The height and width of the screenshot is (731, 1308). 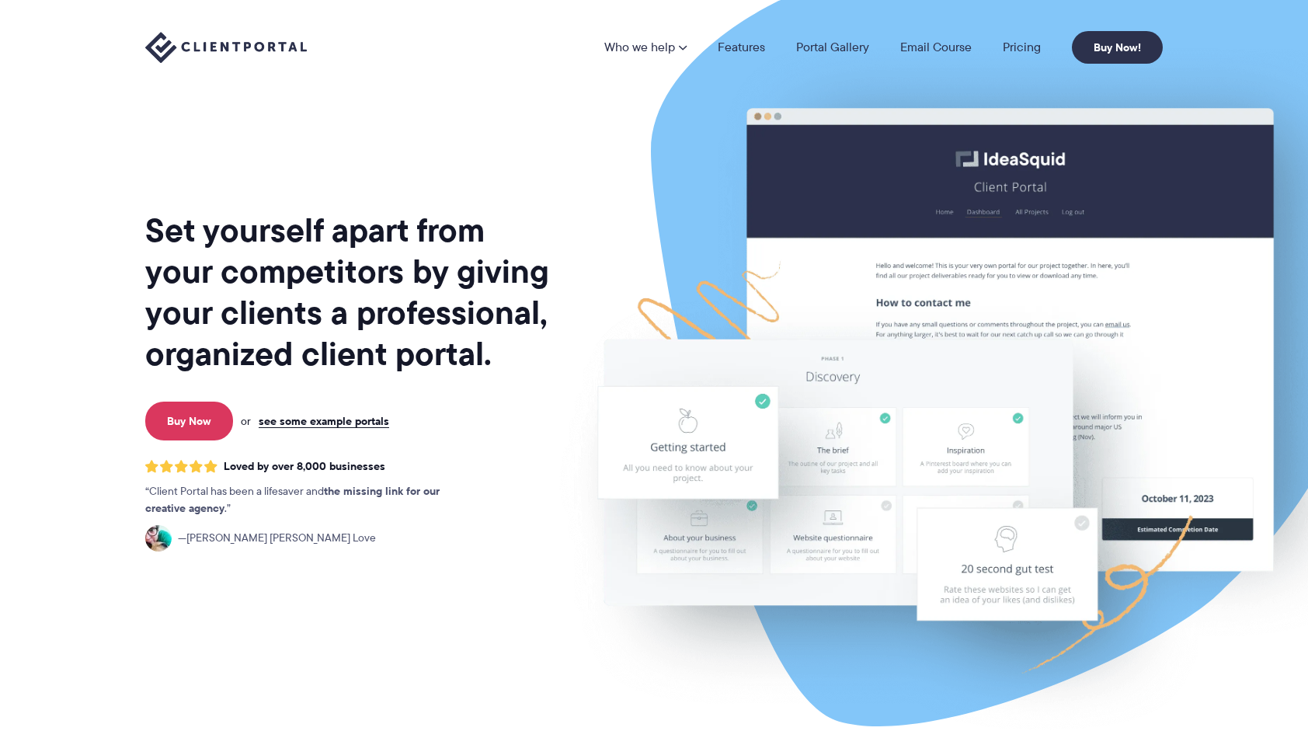 I want to click on span: Loved by over 8,000 businesses, so click(x=304, y=466).